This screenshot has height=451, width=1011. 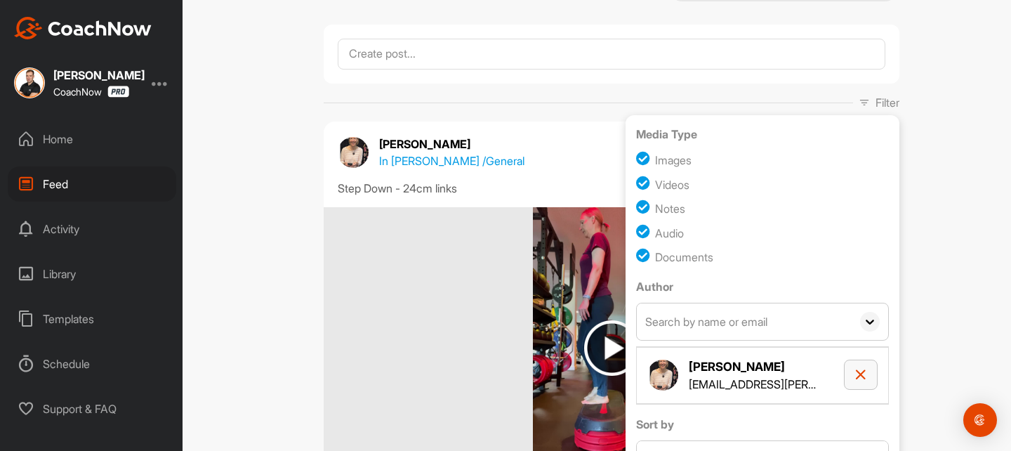 I want to click on p: Filter, so click(x=887, y=103).